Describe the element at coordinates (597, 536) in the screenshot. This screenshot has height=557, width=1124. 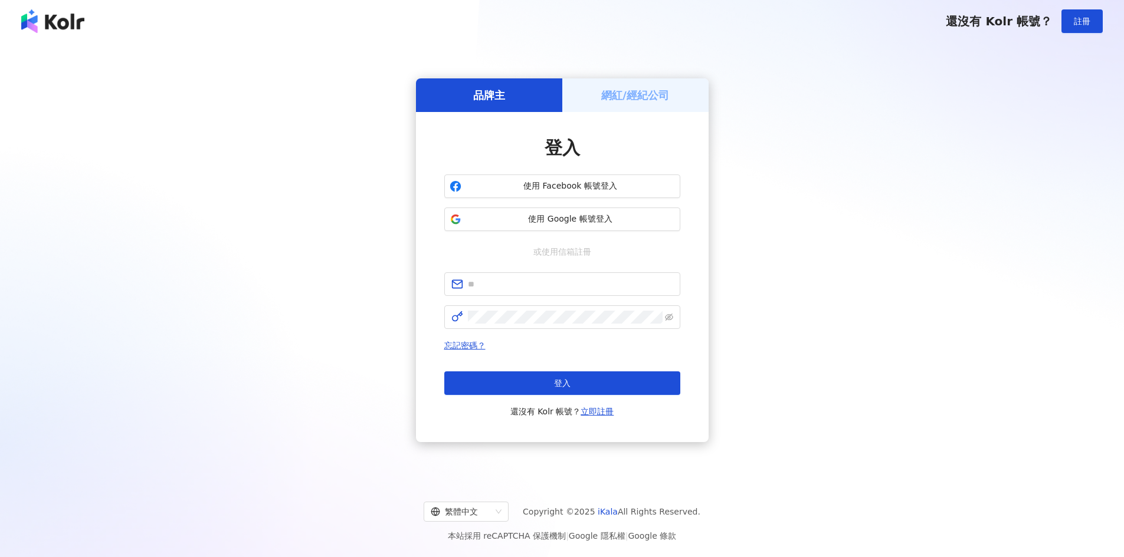
I see `a: Google 隱私權` at that location.